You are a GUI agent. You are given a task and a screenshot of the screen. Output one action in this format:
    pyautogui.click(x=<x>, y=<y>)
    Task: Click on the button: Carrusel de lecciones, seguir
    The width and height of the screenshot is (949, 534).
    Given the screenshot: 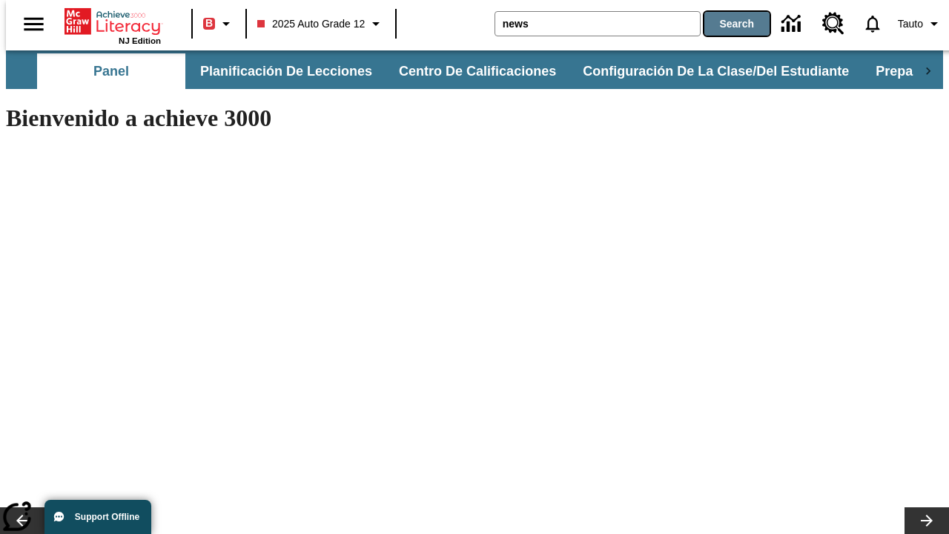 What is the action you would take?
    pyautogui.click(x=926, y=520)
    